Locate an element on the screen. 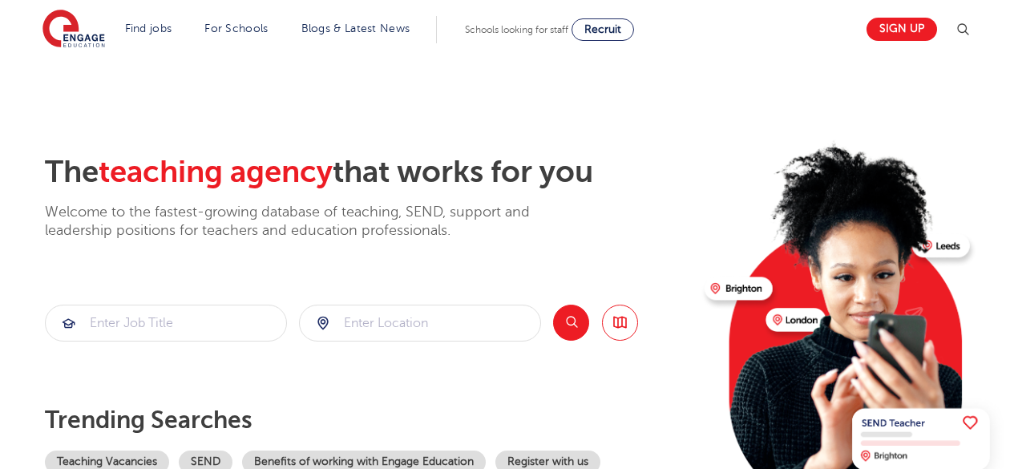 The image size is (1014, 469). p: Welcome to the fastest-growing database of teaching, SEND, support and leadership positions for t... is located at coordinates (309, 221).